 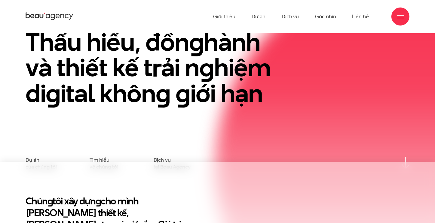 I want to click on h1: Thấu hiểu, đồn hành và thiết kế trải n hiệm di ital khôn iới hạn, so click(x=152, y=68).